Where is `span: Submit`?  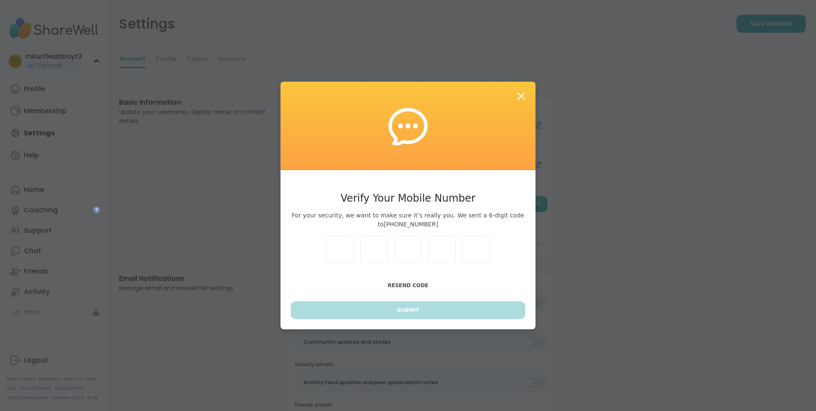 span: Submit is located at coordinates (408, 310).